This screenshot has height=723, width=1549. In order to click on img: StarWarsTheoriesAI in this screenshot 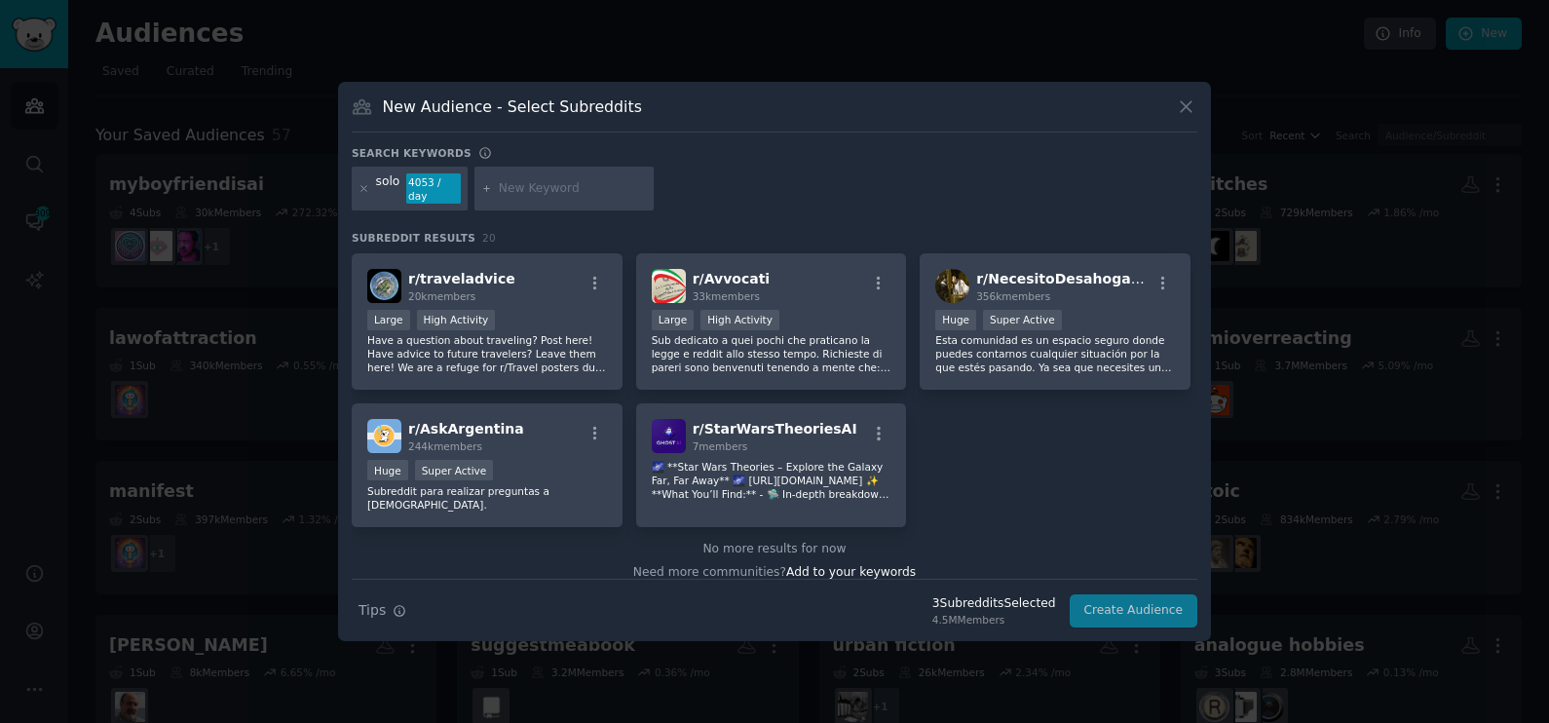, I will do `click(668, 436)`.